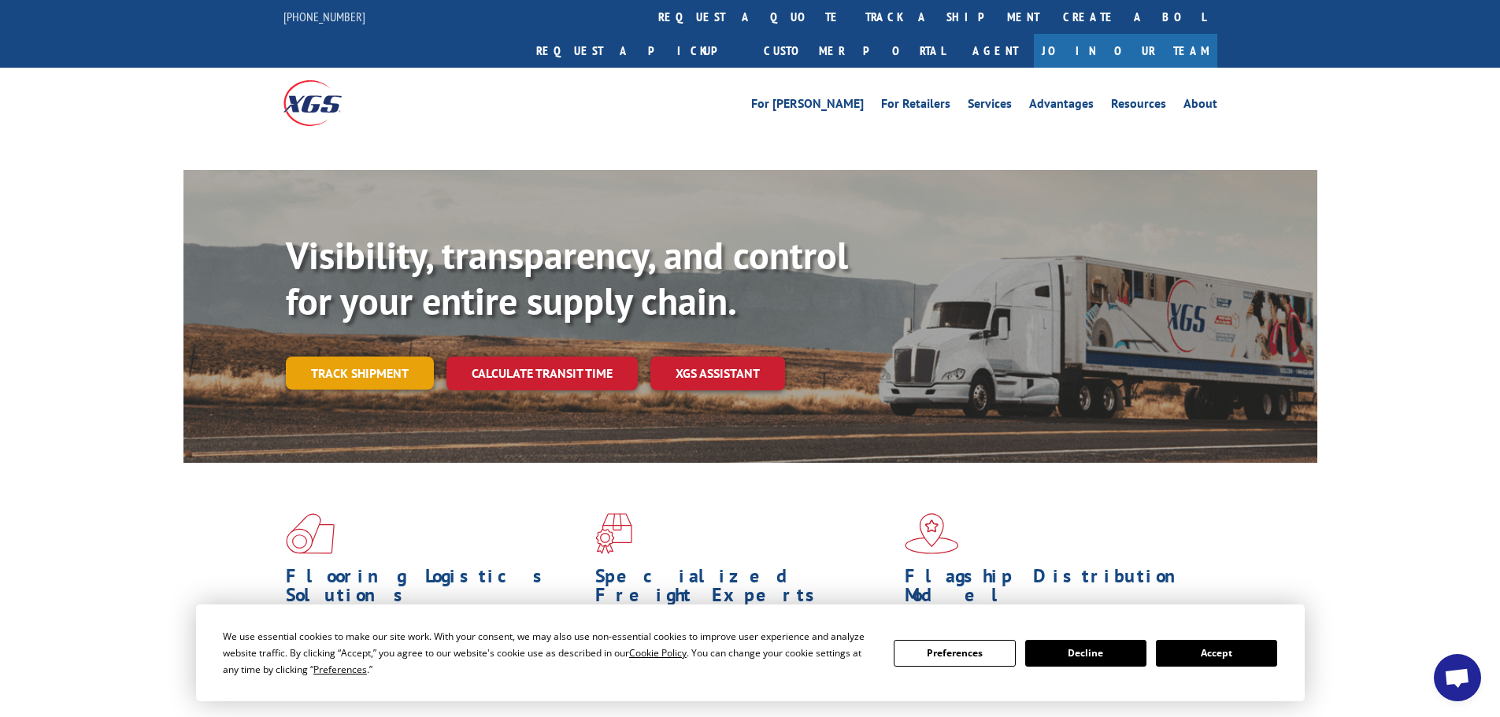  I want to click on a: Agent, so click(995, 50).